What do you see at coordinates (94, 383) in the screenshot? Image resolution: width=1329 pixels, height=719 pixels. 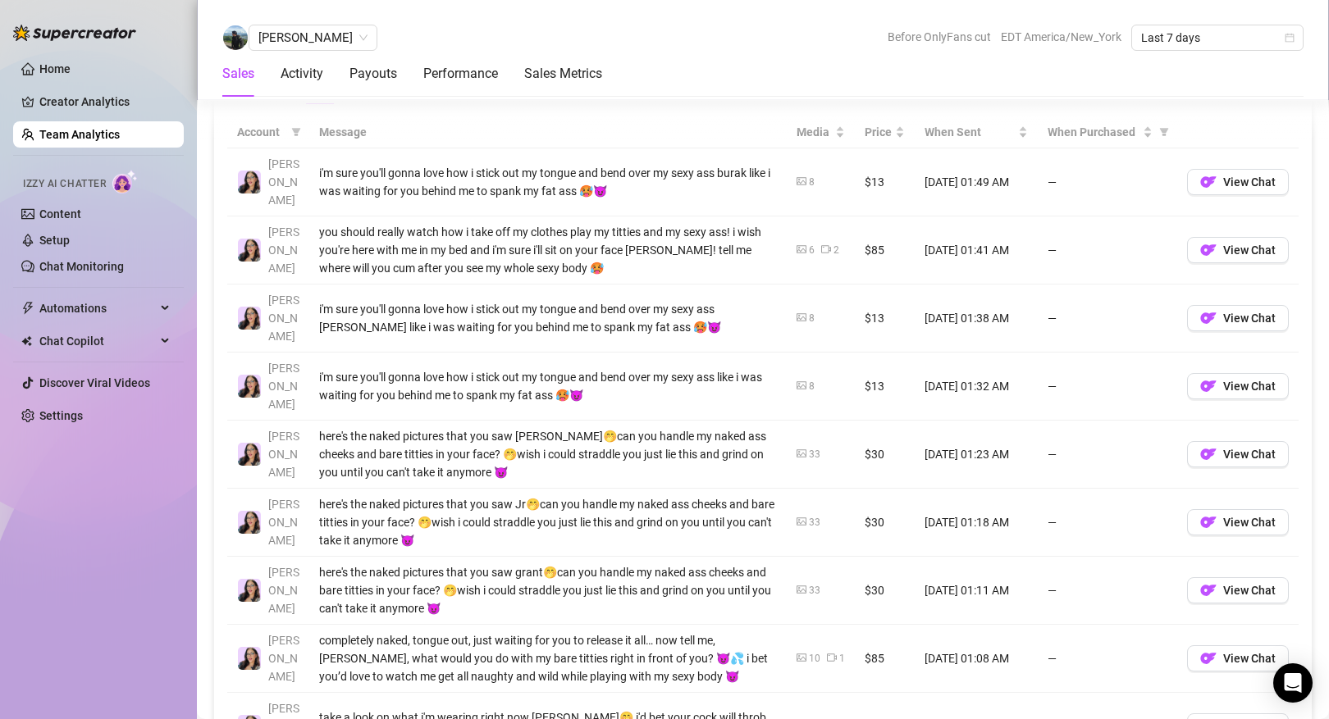 I see `a: Discover Viral Videos` at bounding box center [94, 383].